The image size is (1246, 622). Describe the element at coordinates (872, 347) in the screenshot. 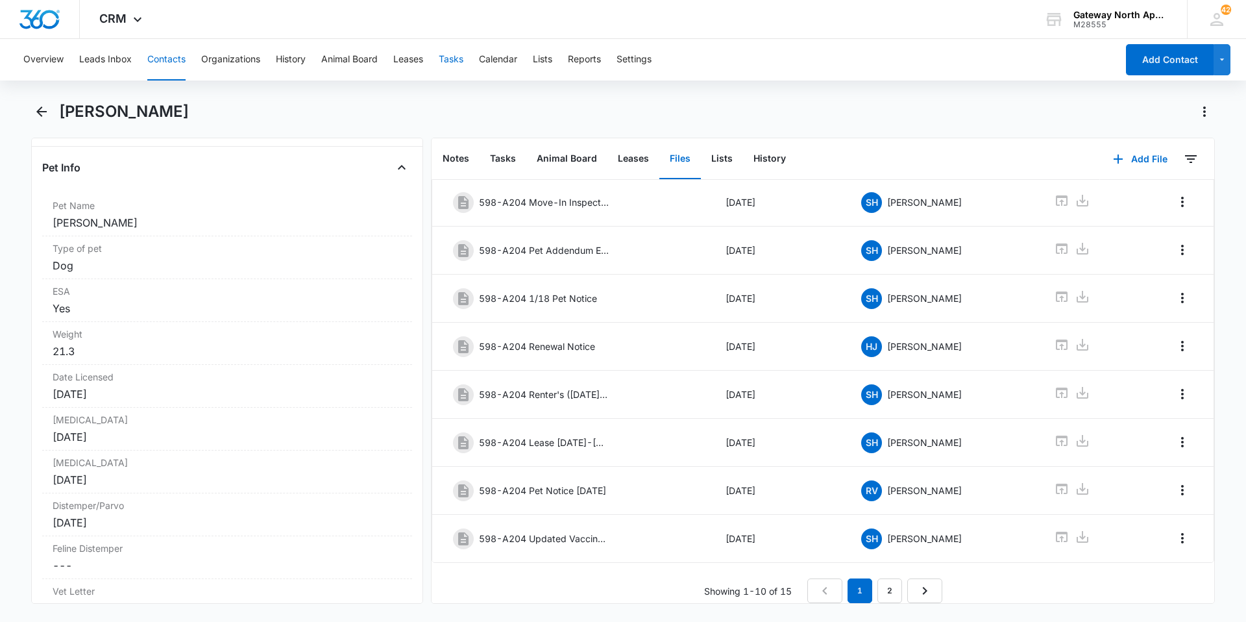

I see `span: HJ` at that location.